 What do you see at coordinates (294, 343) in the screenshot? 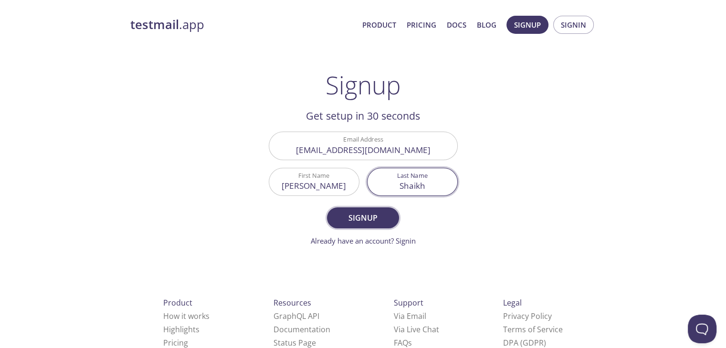
I see `a: Status Page` at bounding box center [294, 343].